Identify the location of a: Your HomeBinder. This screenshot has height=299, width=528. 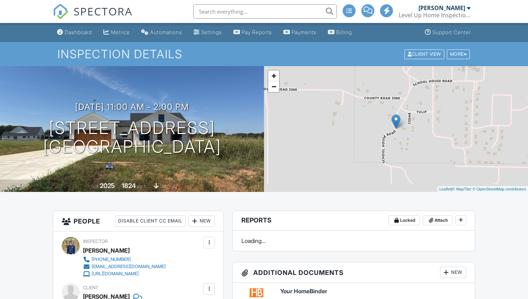
(373, 291).